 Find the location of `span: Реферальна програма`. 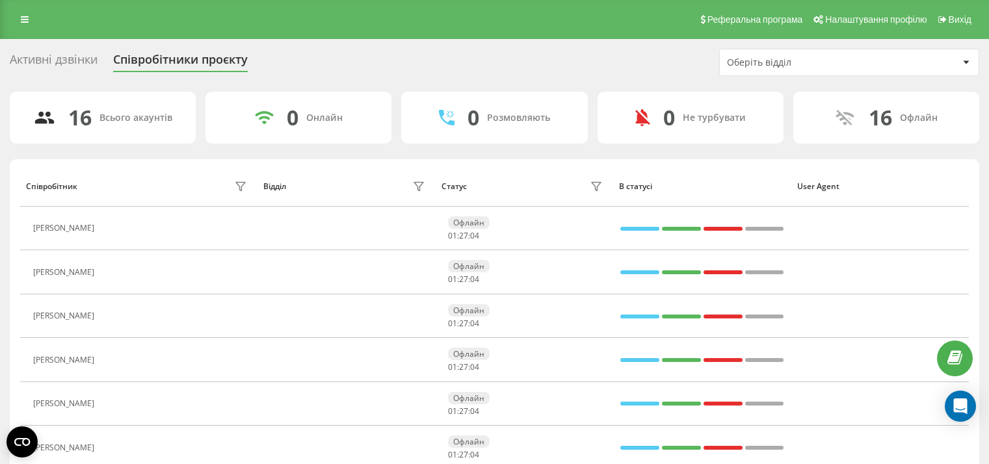

span: Реферальна програма is located at coordinates (755, 20).